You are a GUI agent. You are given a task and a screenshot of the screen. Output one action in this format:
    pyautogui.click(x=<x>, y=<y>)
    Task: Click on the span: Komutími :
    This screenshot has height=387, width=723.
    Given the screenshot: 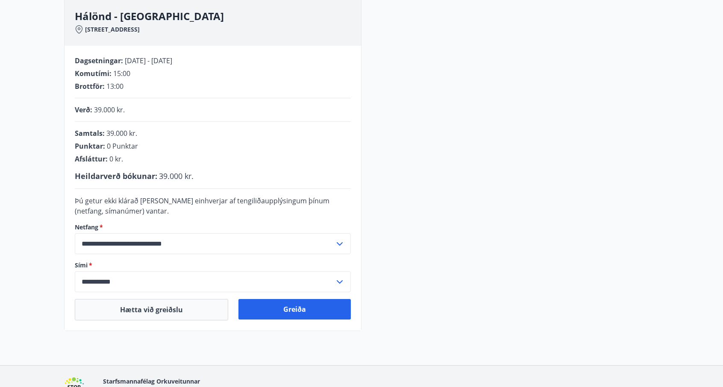 What is the action you would take?
    pyautogui.click(x=93, y=73)
    